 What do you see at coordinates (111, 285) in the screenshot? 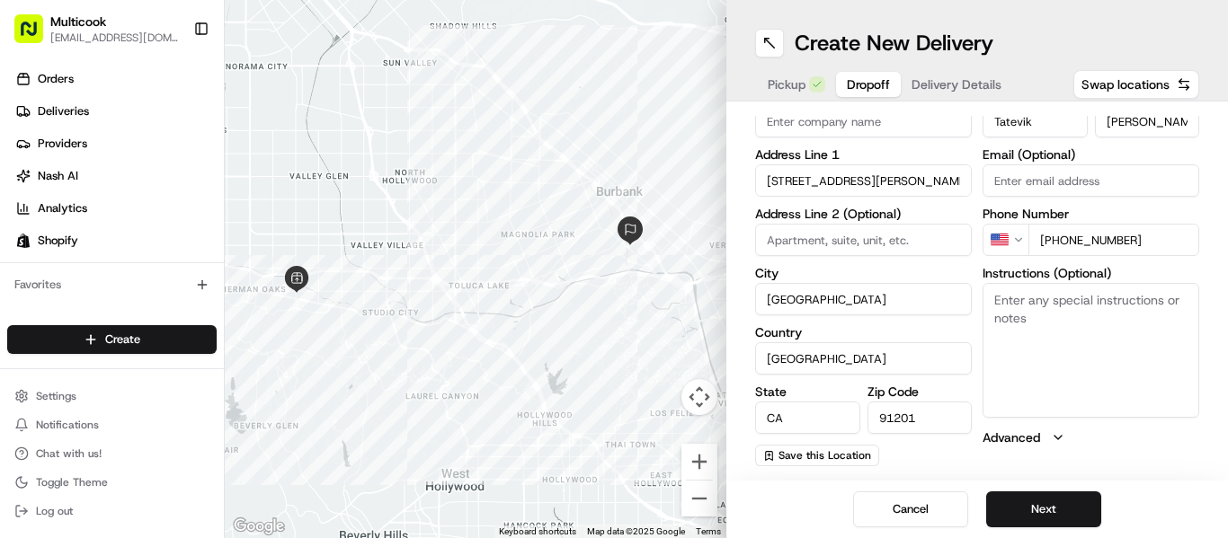
I see `div: Favorites` at bounding box center [111, 285].